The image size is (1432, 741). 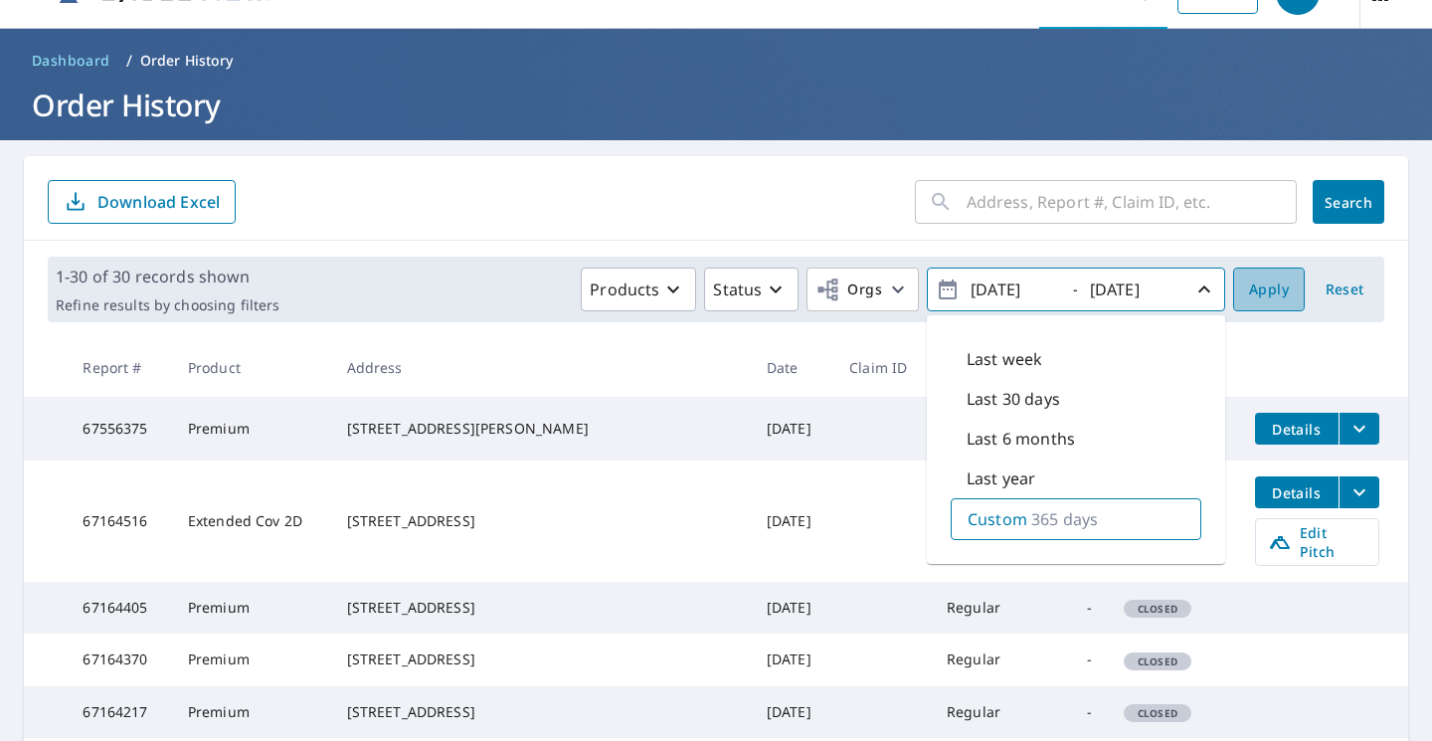 I want to click on input: Address, Report #, Claim ID, etc., so click(x=1132, y=202).